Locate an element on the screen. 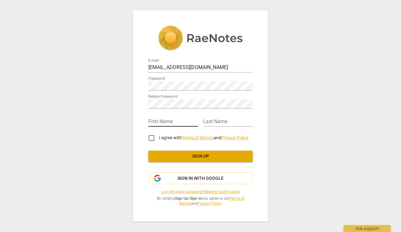  b: Sign In is located at coordinates (196, 199).